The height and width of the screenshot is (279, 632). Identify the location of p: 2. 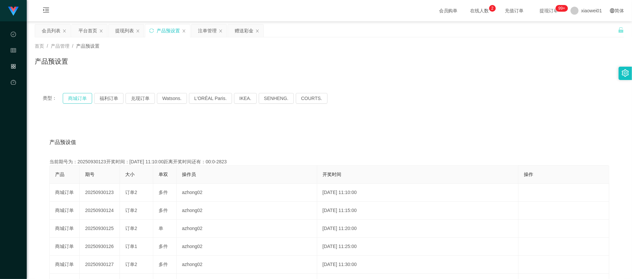
(492, 8).